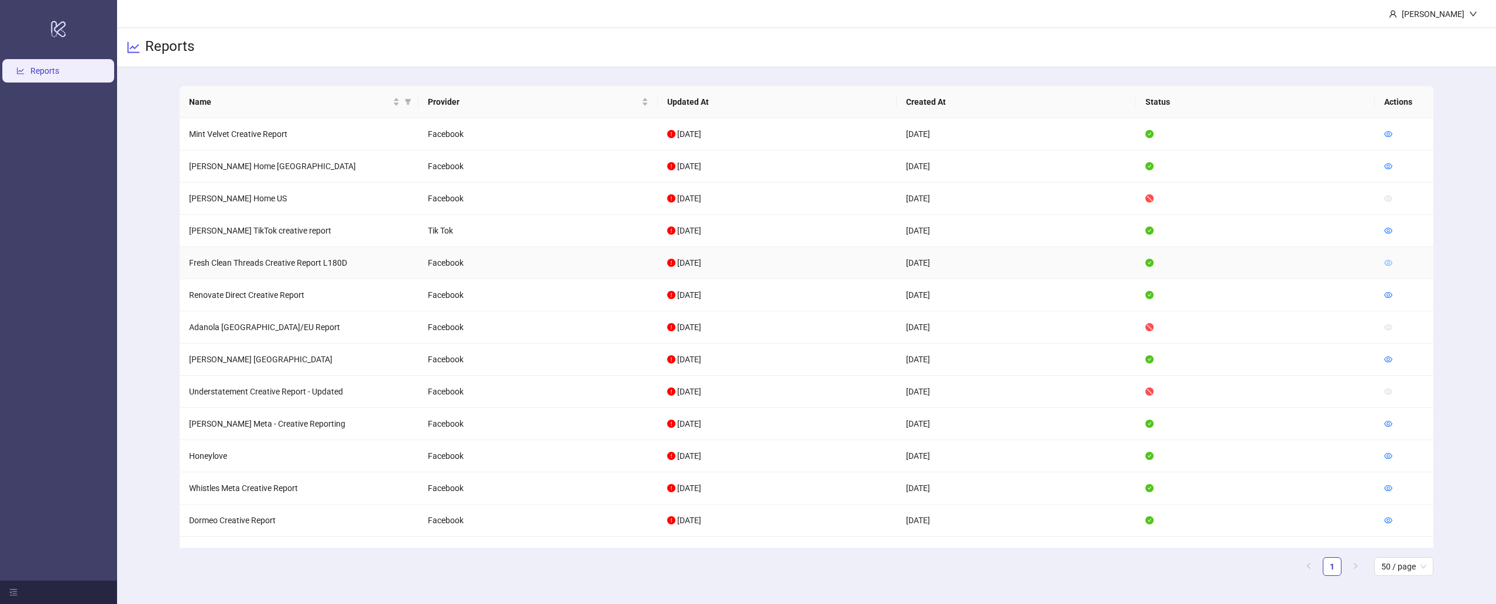  What do you see at coordinates (1393, 14) in the screenshot?
I see `span: user` at bounding box center [1393, 14].